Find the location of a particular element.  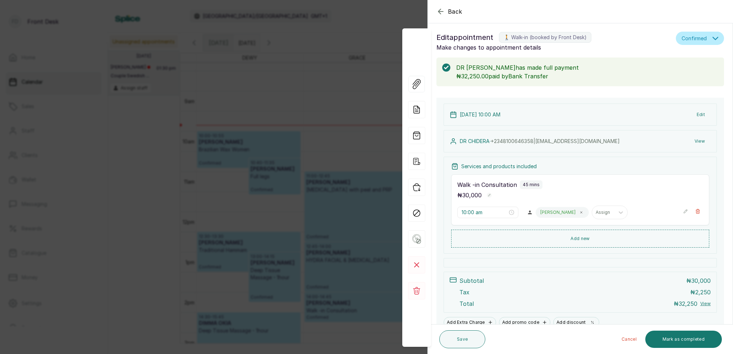

p: Subtotal is located at coordinates (471, 281).